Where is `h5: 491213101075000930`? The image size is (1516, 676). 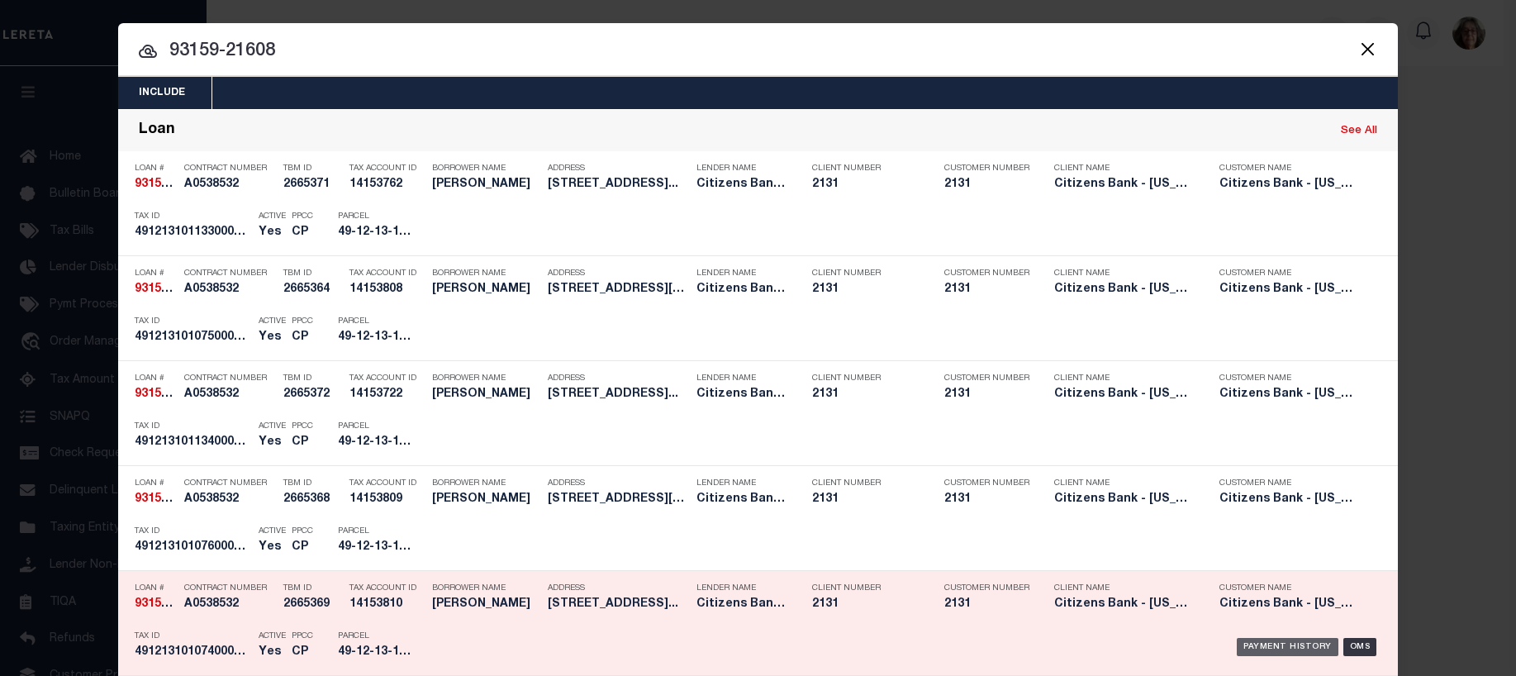
h5: 491213101075000930 is located at coordinates (192, 337).